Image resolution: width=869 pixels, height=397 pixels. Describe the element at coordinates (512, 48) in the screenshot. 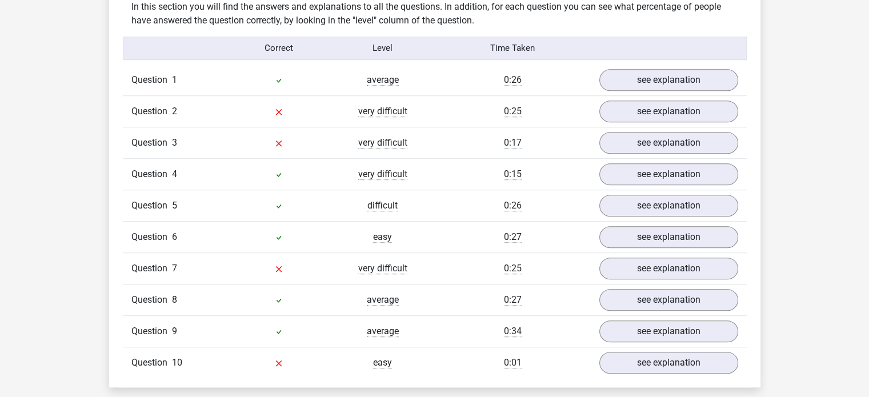

I see `div: Time Taken` at that location.